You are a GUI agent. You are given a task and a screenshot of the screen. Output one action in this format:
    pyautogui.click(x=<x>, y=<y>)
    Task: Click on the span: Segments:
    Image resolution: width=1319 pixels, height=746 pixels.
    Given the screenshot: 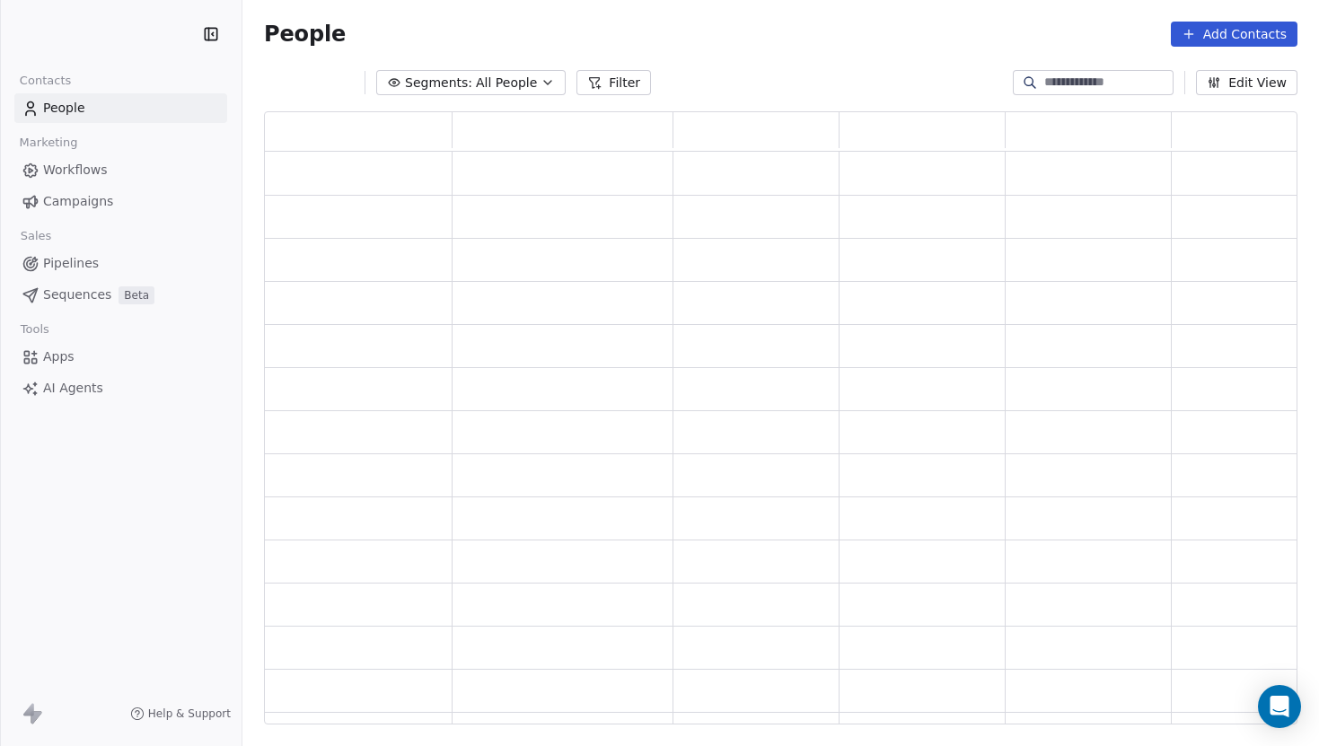 What is the action you would take?
    pyautogui.click(x=438, y=83)
    